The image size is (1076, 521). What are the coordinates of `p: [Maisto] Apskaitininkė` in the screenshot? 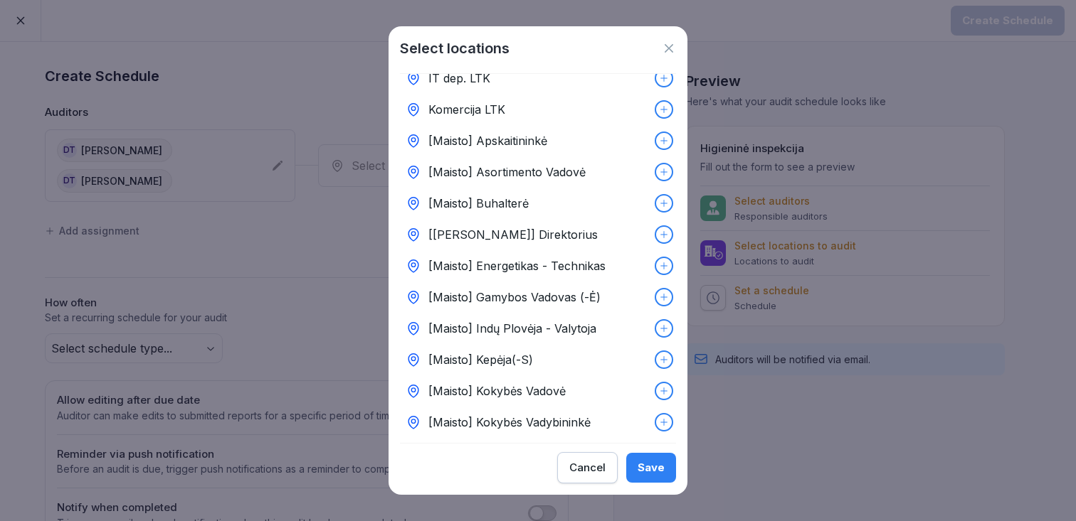 It's located at (487, 141).